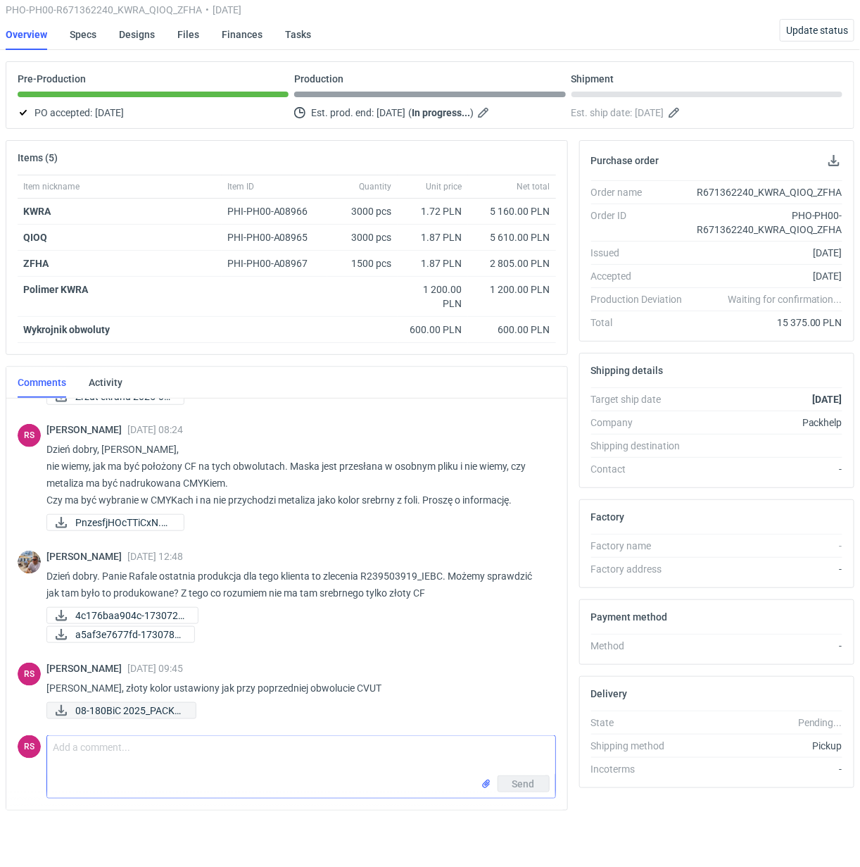 The height and width of the screenshot is (867, 860). Describe the element at coordinates (641, 322) in the screenshot. I see `div: Total` at that location.